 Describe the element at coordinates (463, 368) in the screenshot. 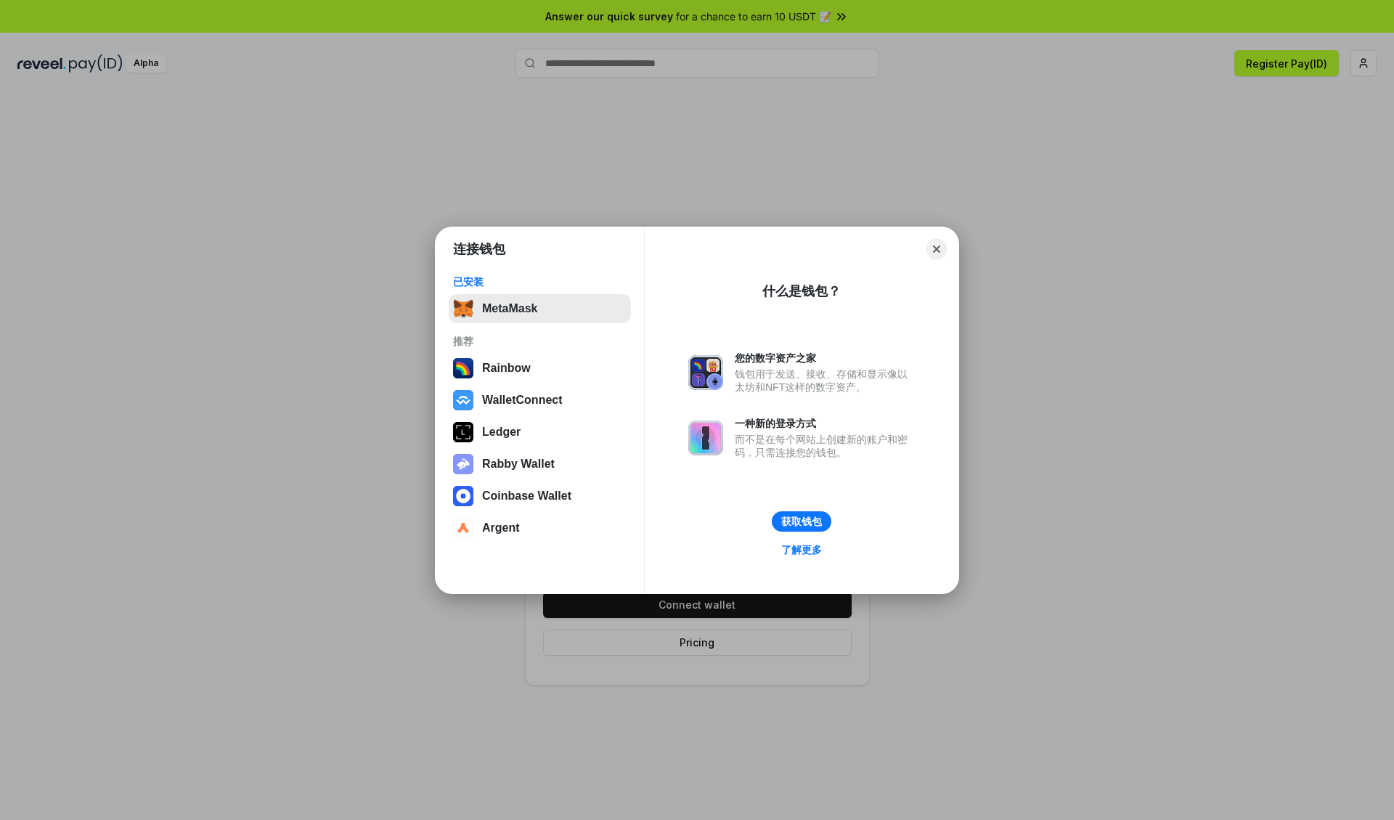

I see `img: svg+xml,%3Csvg%20width%3D%22120%22%20height%3D%22120%22%20viewBox%3D%220%200%20120%20120%22%20fil...` at that location.